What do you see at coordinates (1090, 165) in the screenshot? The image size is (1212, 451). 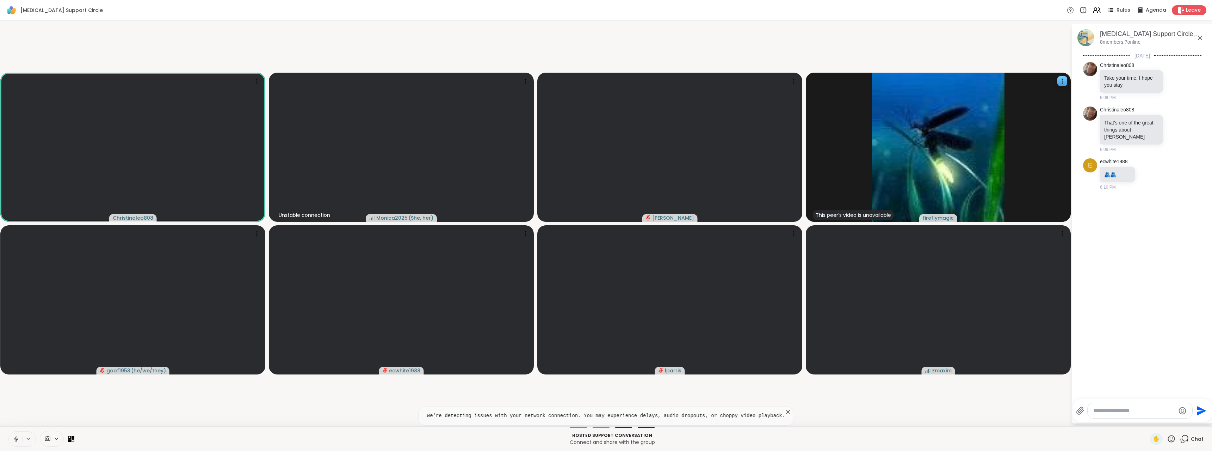 I see `span: e` at bounding box center [1090, 165].